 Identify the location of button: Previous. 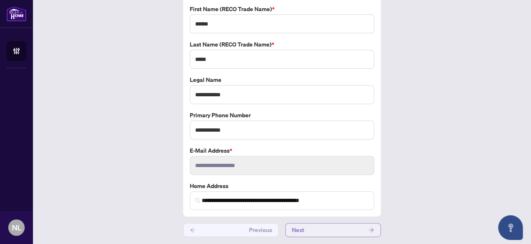
(231, 230).